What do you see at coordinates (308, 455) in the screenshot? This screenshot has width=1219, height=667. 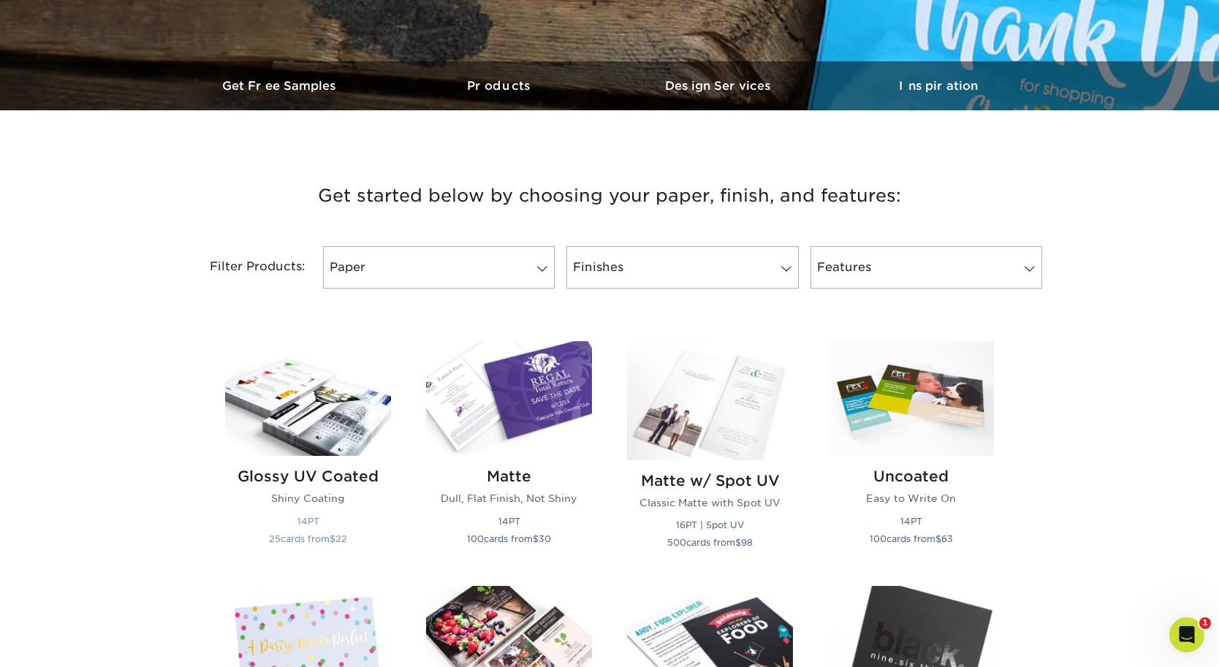 I see `a: Glossy UV Coated Postcards Glossy UV Coated Shiny Coating 14PT 25cards from$22` at bounding box center [308, 455].